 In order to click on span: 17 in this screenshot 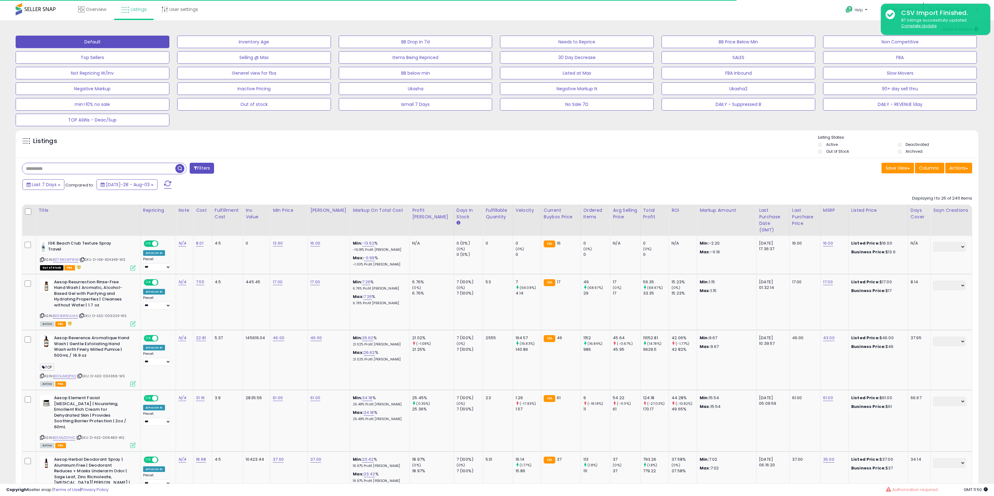, I will do `click(559, 282)`.